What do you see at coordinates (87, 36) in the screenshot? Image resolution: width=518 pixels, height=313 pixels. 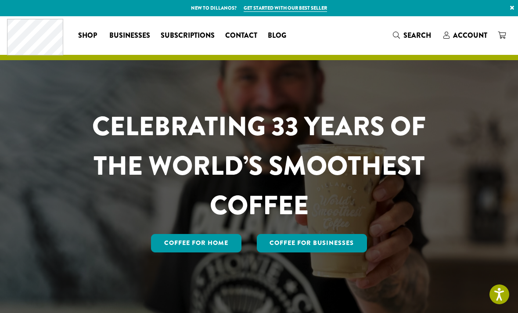 I see `span: Shop` at bounding box center [87, 36].